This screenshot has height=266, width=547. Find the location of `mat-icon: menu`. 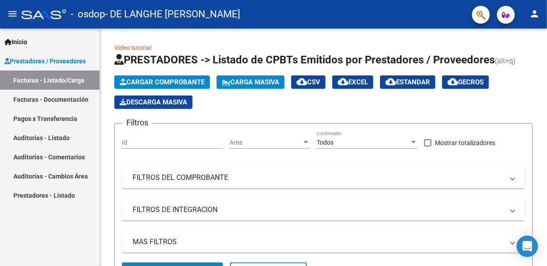

mat-icon: menu is located at coordinates (12, 14).